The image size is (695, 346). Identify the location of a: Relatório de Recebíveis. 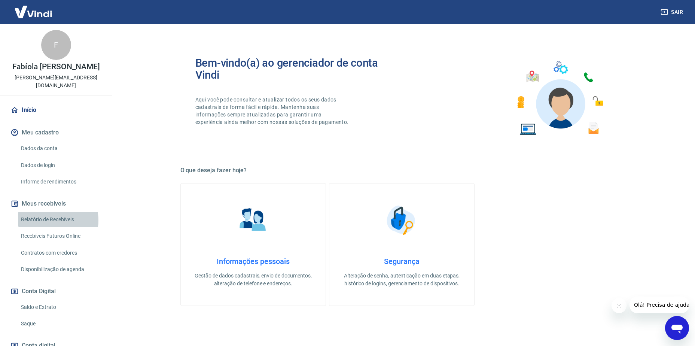
(60, 219).